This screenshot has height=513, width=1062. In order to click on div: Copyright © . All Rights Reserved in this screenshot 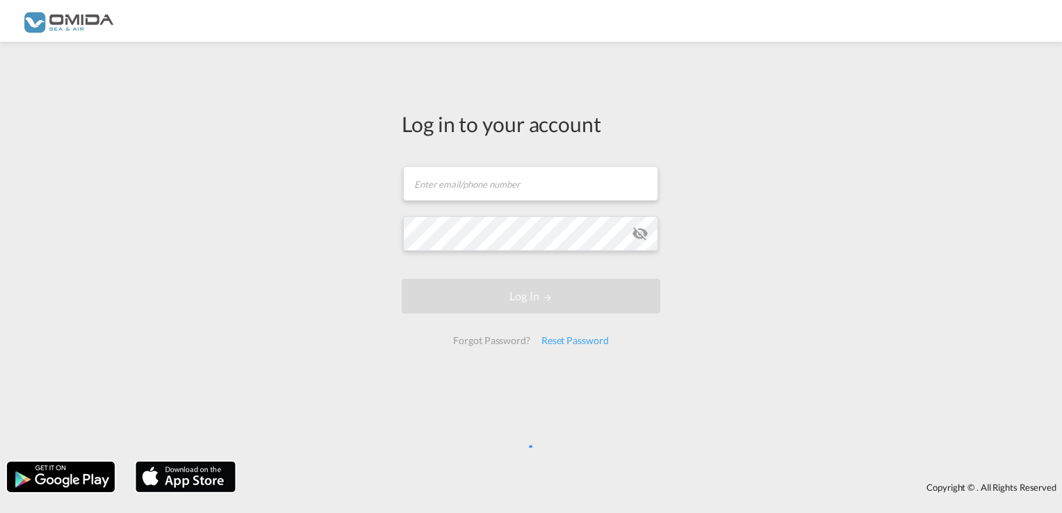, I will do `click(652, 487)`.